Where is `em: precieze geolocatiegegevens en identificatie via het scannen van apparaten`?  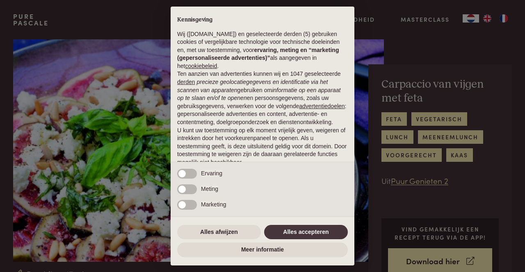 em: precieze geolocatiegegevens en identificatie via het scannen van apparaten is located at coordinates (252, 86).